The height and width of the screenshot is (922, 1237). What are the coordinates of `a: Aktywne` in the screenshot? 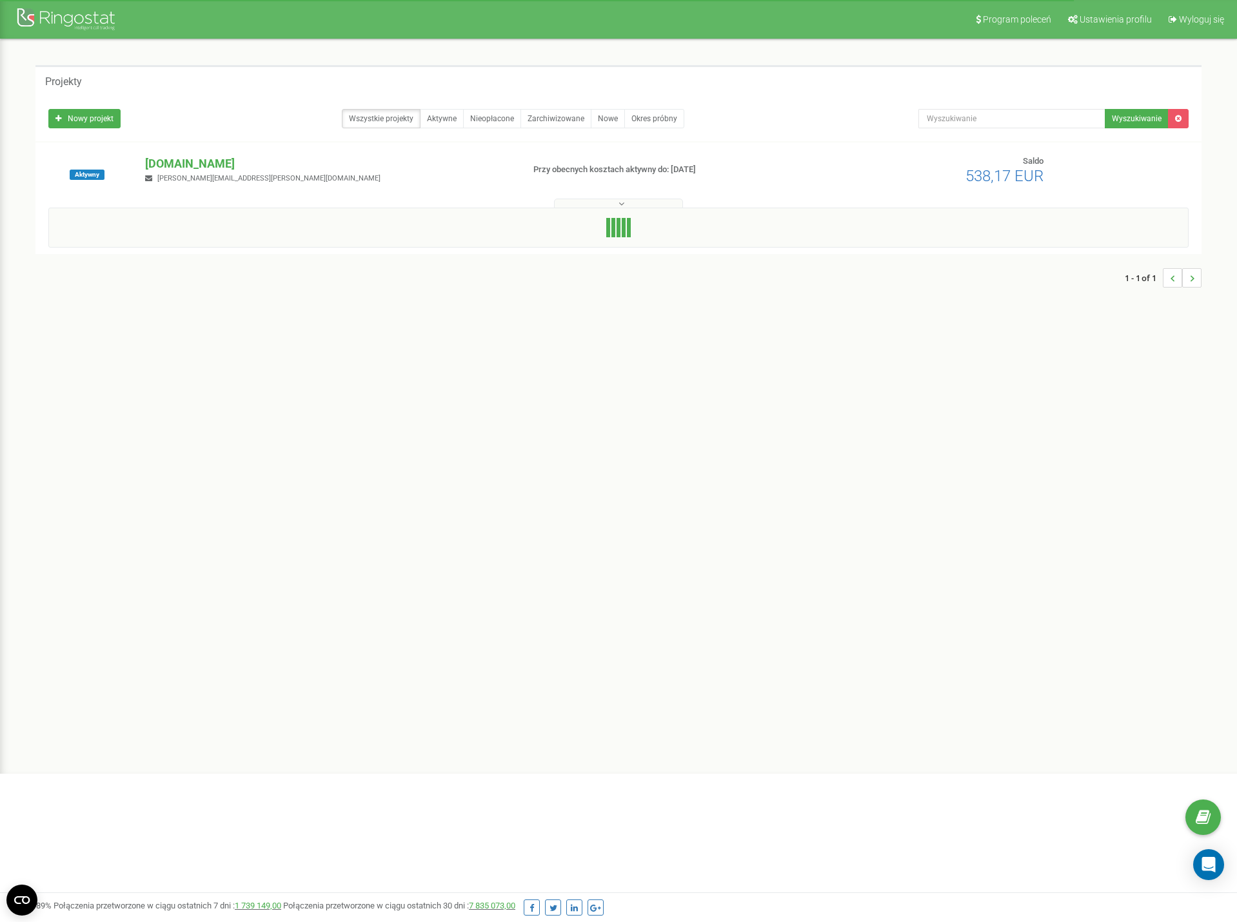 It's located at (442, 119).